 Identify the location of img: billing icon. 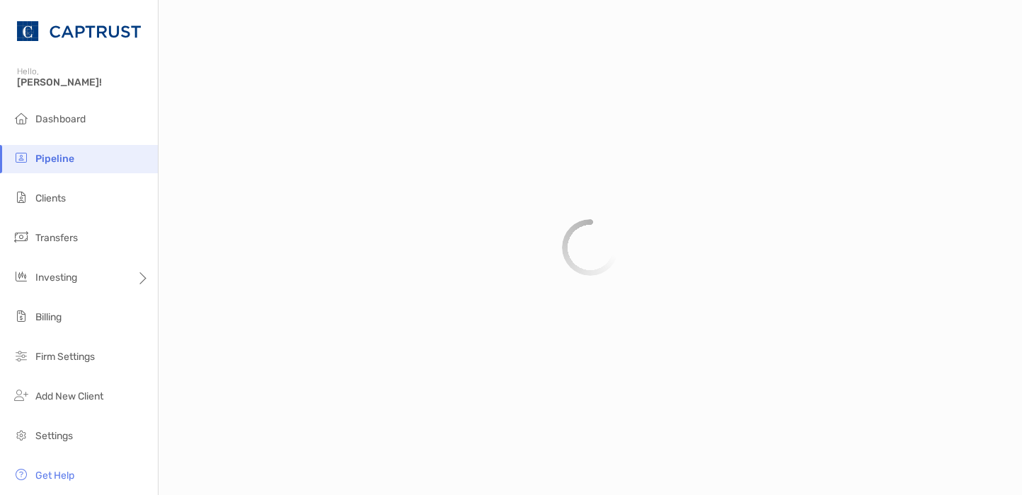
(21, 316).